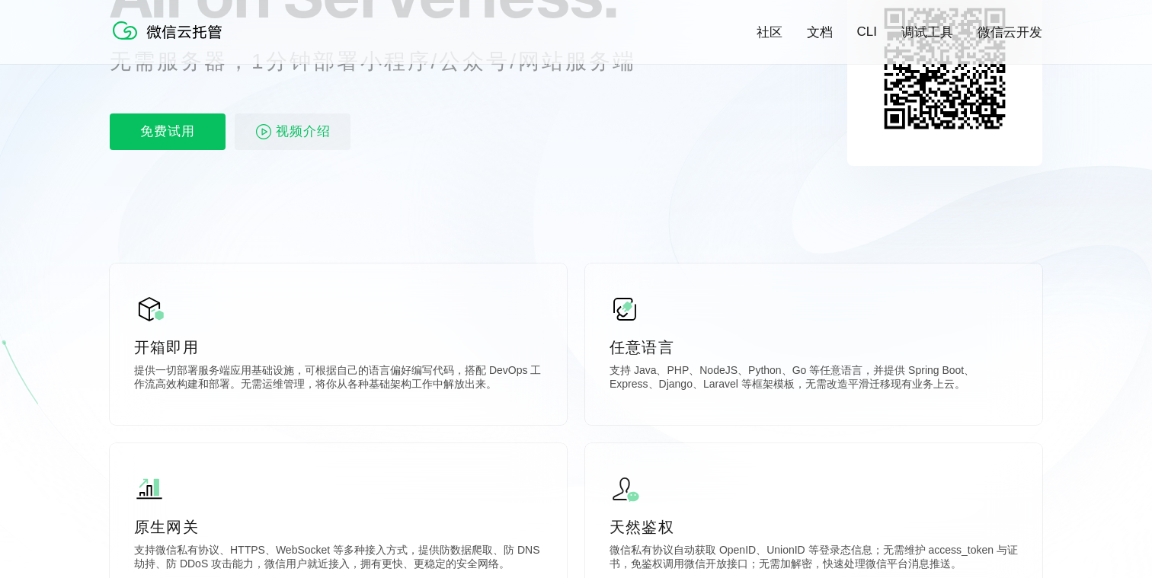 The width and height of the screenshot is (1152, 578). Describe the element at coordinates (303, 132) in the screenshot. I see `span: 视频介绍` at that location.